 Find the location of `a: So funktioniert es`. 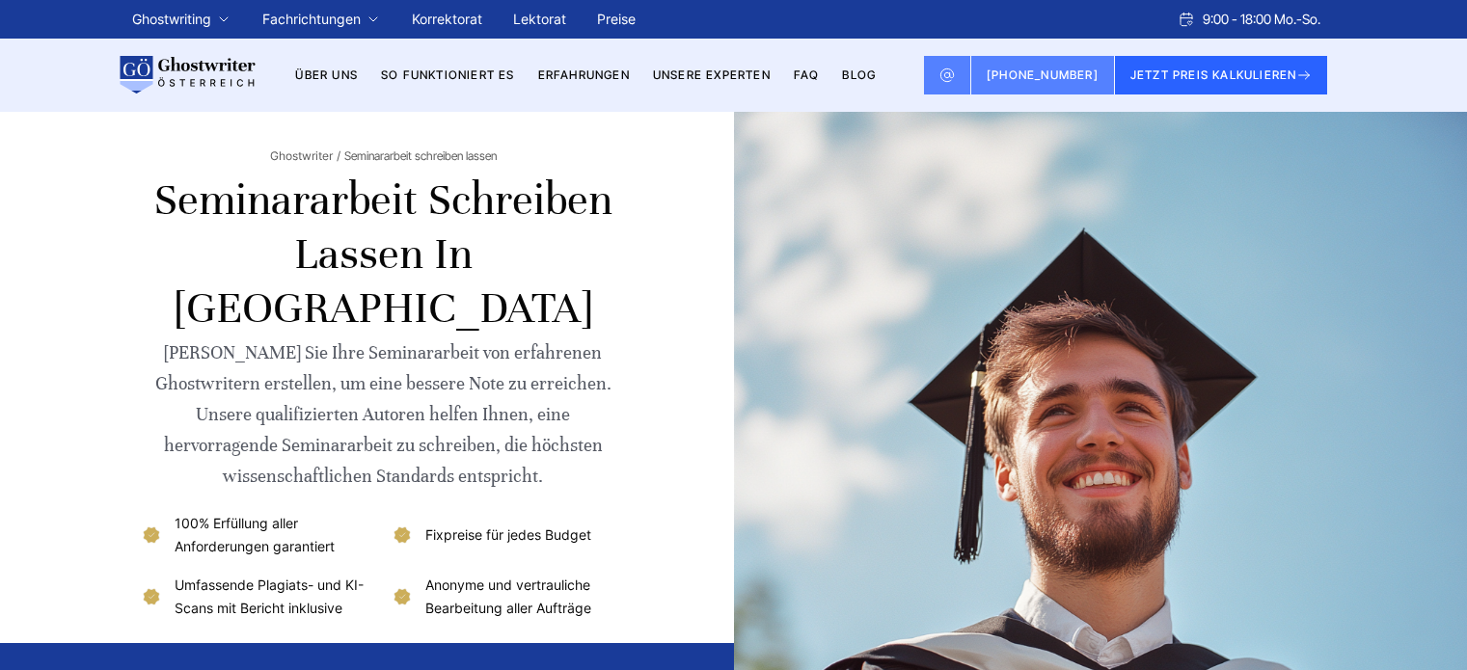

a: So funktioniert es is located at coordinates (448, 74).